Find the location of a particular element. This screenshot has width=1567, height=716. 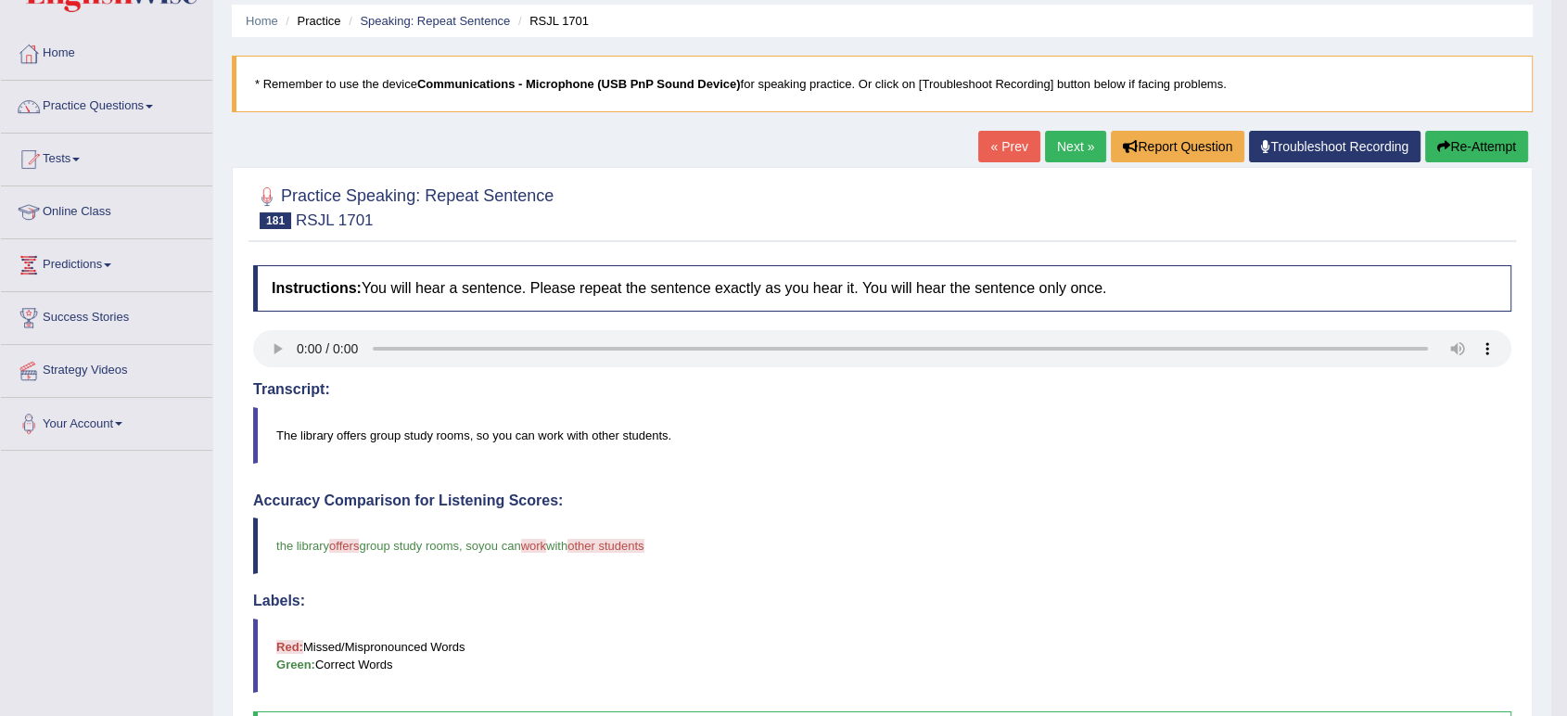

h4: You will hear a sentence. Please repeat the sentence exactly as you hear it. You will hear the se... is located at coordinates (882, 288).